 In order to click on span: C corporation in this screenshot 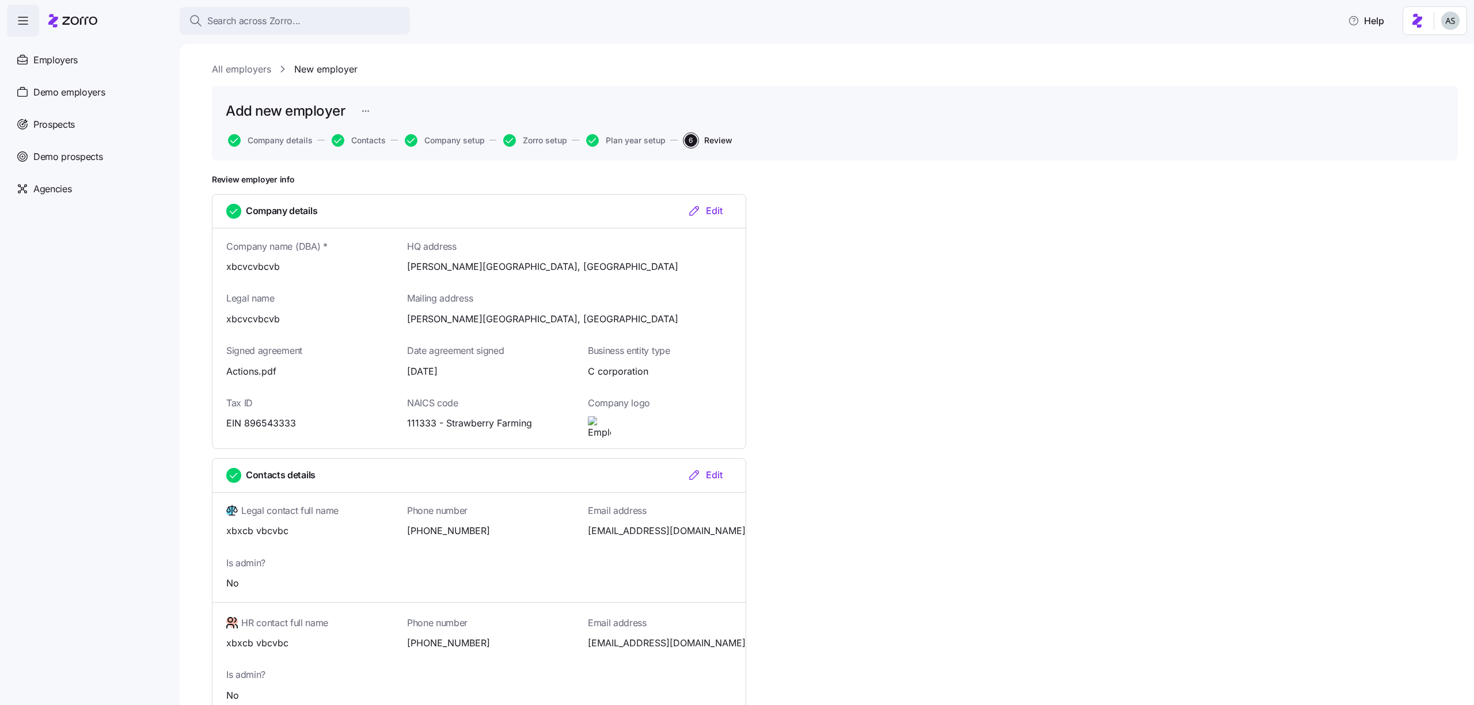, I will do `click(667, 371)`.